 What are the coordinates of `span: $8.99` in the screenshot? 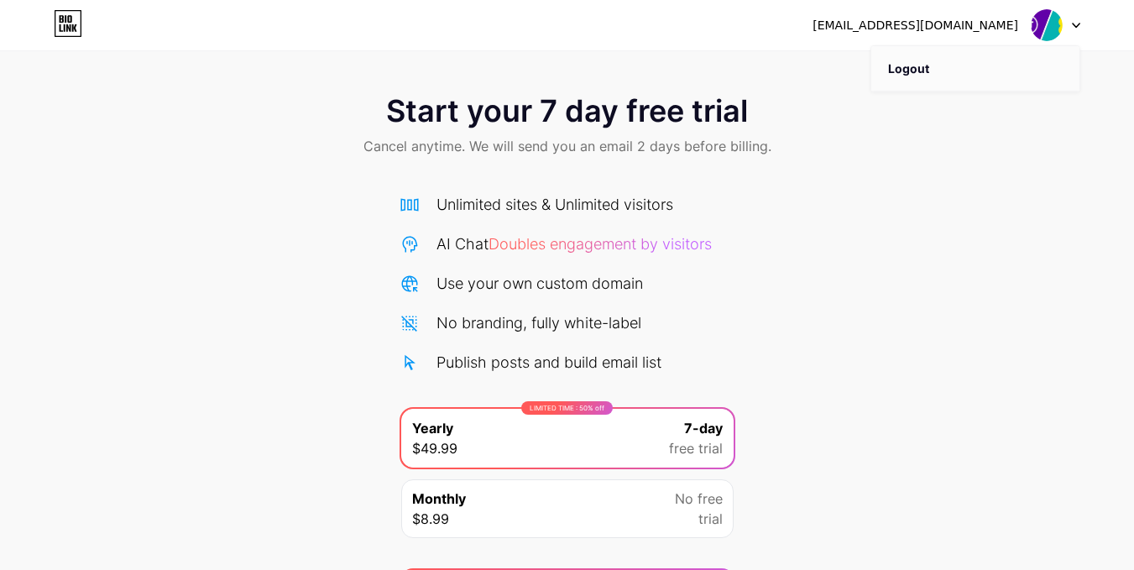 It's located at (431, 519).